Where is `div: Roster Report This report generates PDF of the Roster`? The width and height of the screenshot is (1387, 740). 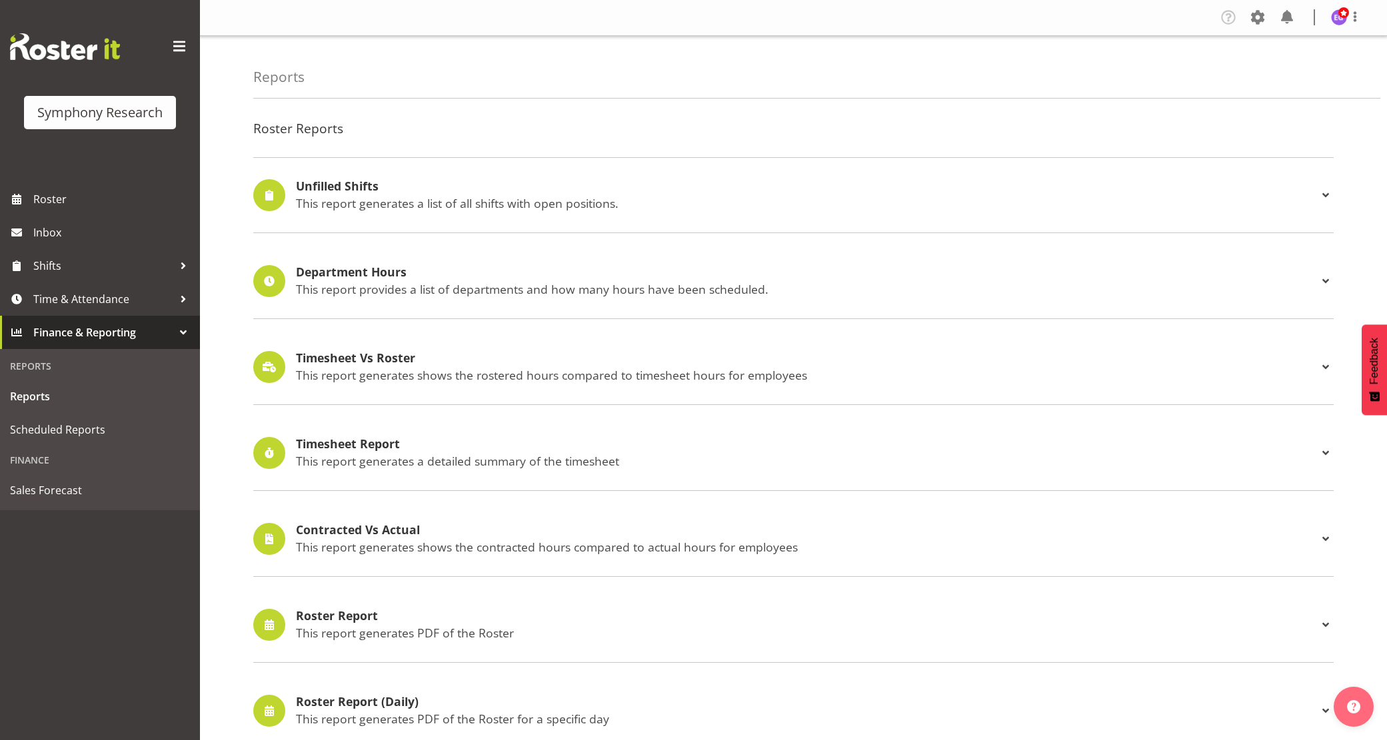 div: Roster Report This report generates PDF of the Roster is located at coordinates (793, 625).